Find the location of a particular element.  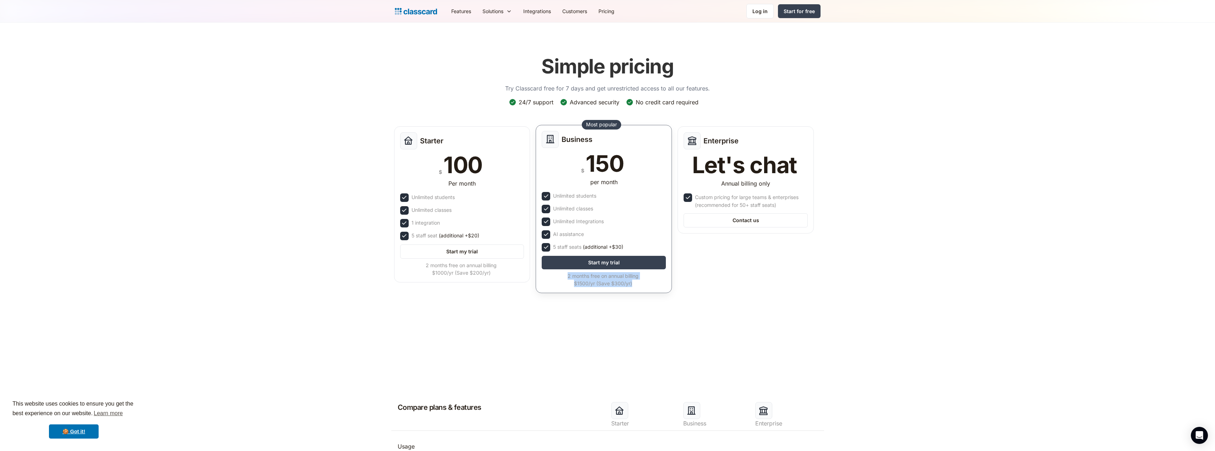

div: Open Intercom Messenger is located at coordinates (1200, 435).